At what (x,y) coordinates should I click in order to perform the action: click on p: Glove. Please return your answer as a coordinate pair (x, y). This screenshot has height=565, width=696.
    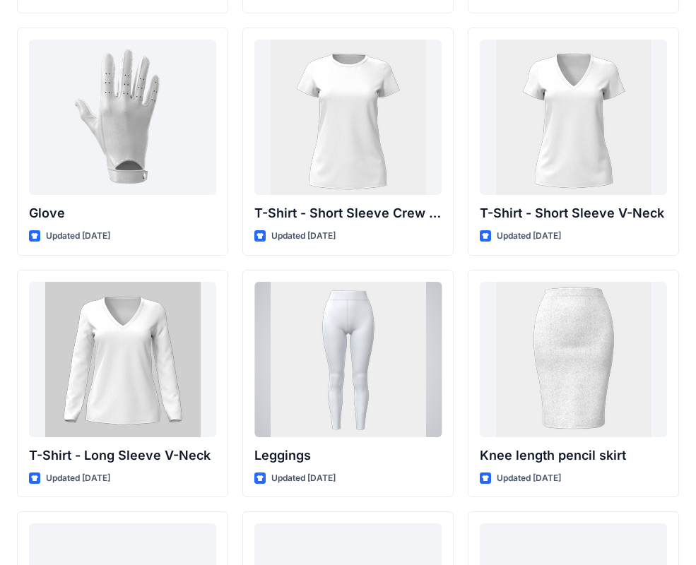
    Looking at the image, I should click on (122, 213).